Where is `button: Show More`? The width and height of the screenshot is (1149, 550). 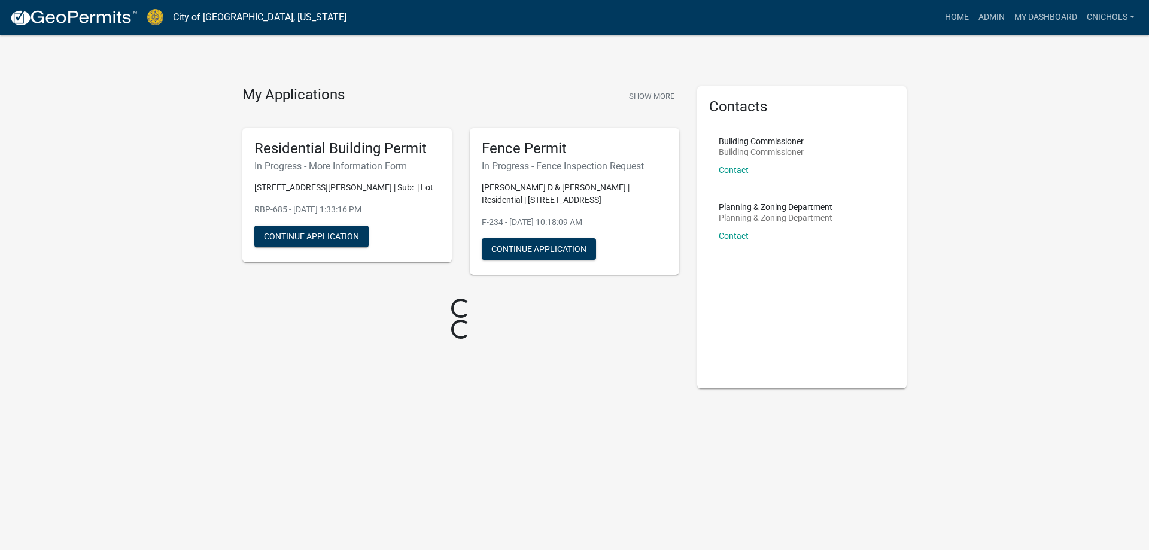
button: Show More is located at coordinates (652, 96).